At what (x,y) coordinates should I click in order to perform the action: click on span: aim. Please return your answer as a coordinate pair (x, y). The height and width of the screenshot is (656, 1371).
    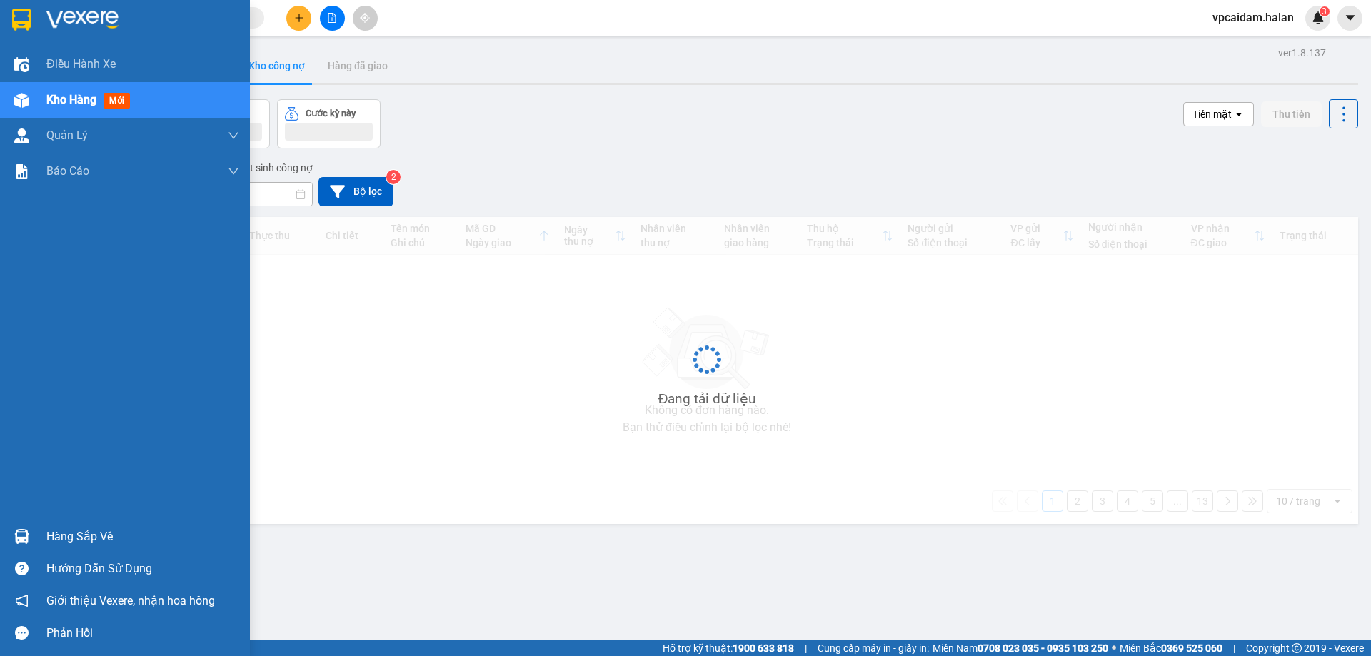
    Looking at the image, I should click on (365, 18).